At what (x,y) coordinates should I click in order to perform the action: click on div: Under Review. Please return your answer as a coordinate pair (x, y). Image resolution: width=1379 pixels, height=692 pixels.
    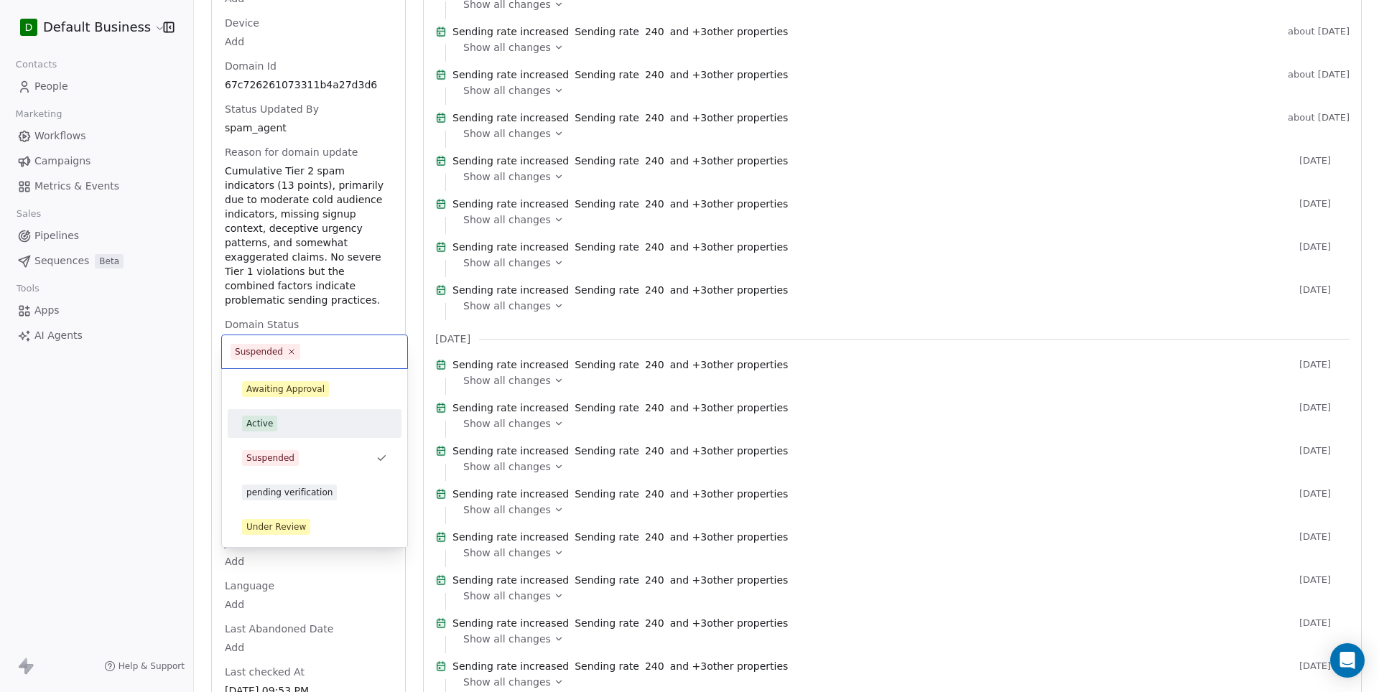
    Looking at the image, I should click on (276, 527).